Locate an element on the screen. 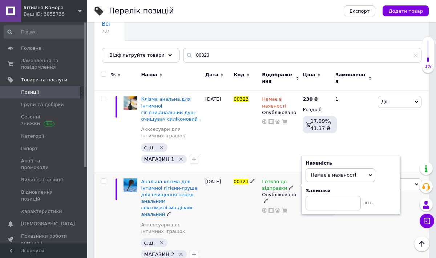  span: Інтимна Комора is located at coordinates (51, 8).